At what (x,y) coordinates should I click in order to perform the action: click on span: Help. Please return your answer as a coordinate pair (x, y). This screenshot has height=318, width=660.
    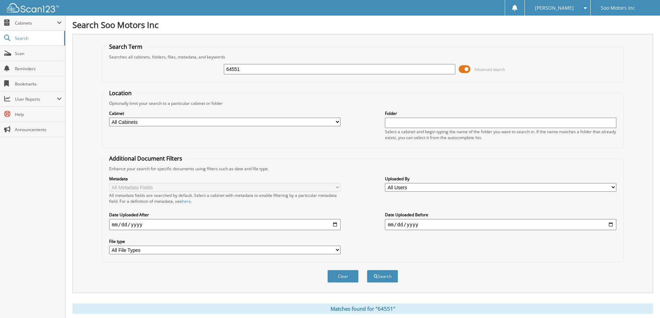
    Looking at the image, I should click on (38, 114).